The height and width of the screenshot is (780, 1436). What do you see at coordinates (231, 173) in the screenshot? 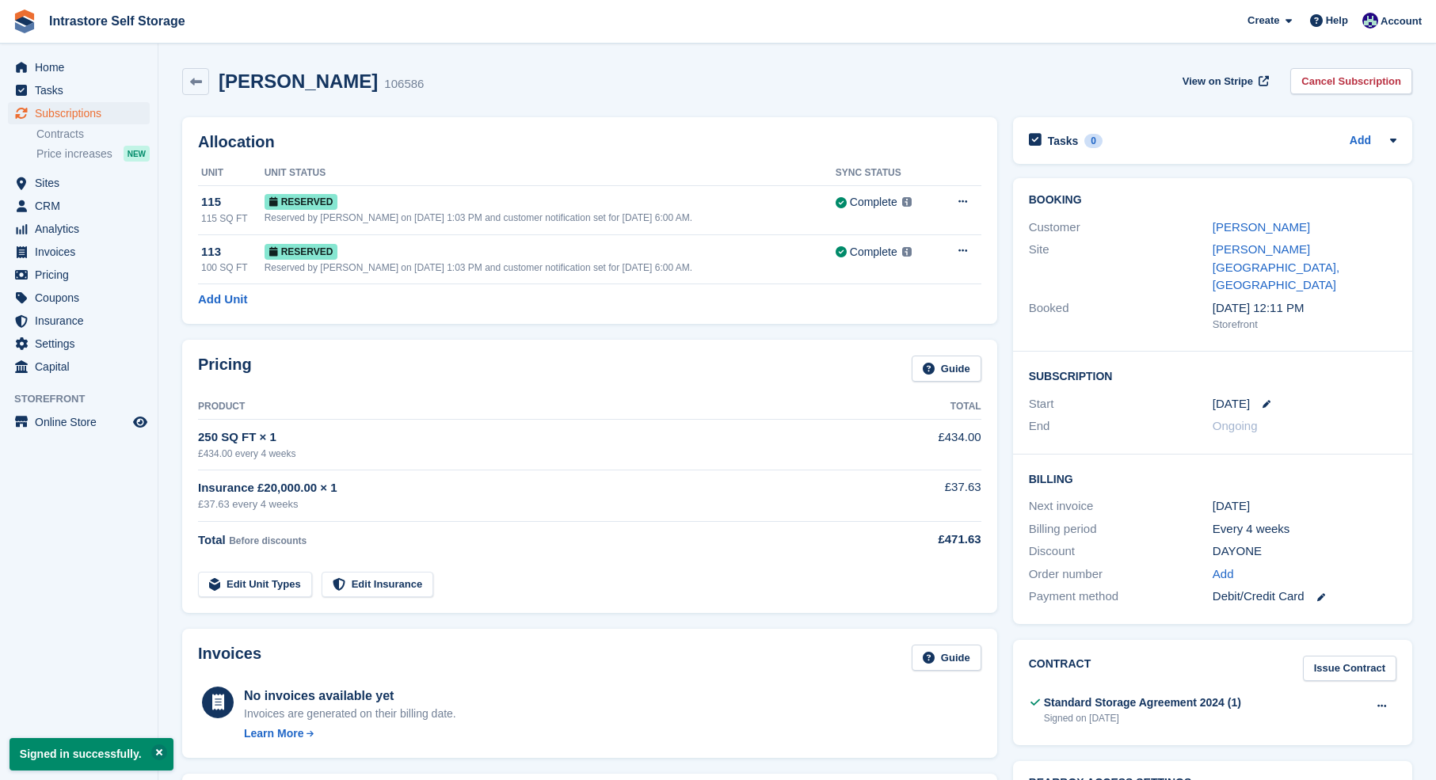
I see `th: Unit` at bounding box center [231, 173].